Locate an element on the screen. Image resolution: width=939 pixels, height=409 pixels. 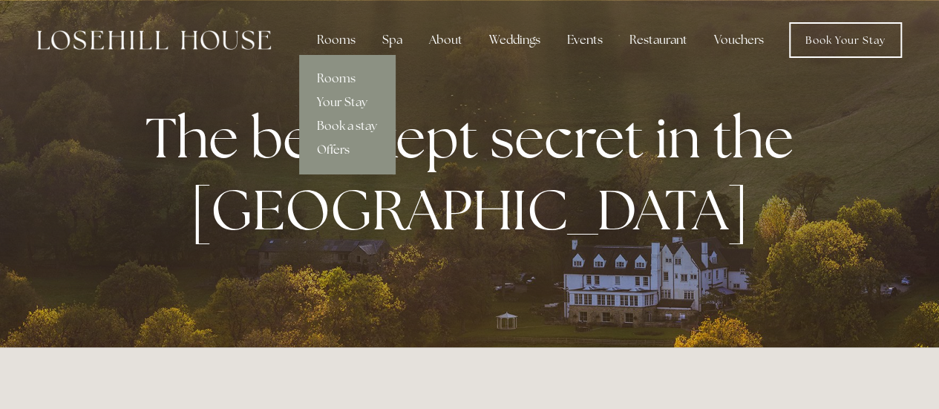
a: Offers is located at coordinates (347, 150).